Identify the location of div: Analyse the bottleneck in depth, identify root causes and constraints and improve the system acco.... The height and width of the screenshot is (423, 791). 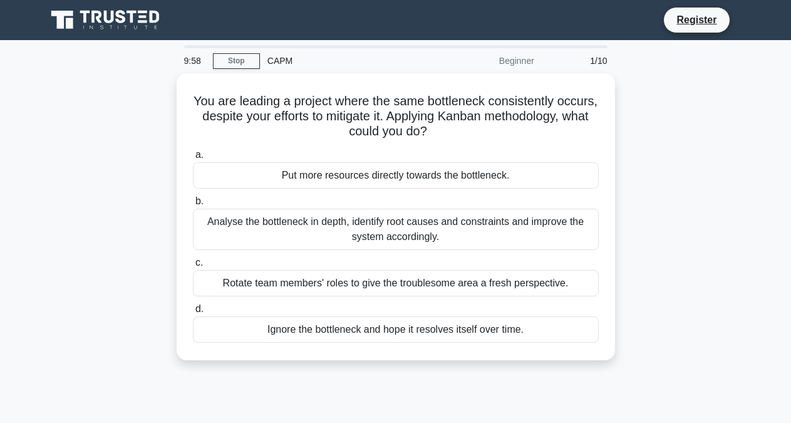
(396, 229).